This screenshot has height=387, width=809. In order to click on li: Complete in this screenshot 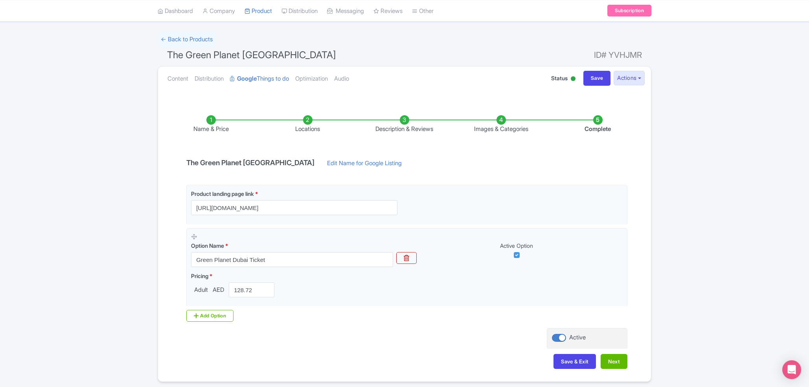, I will do `click(598, 124)`.